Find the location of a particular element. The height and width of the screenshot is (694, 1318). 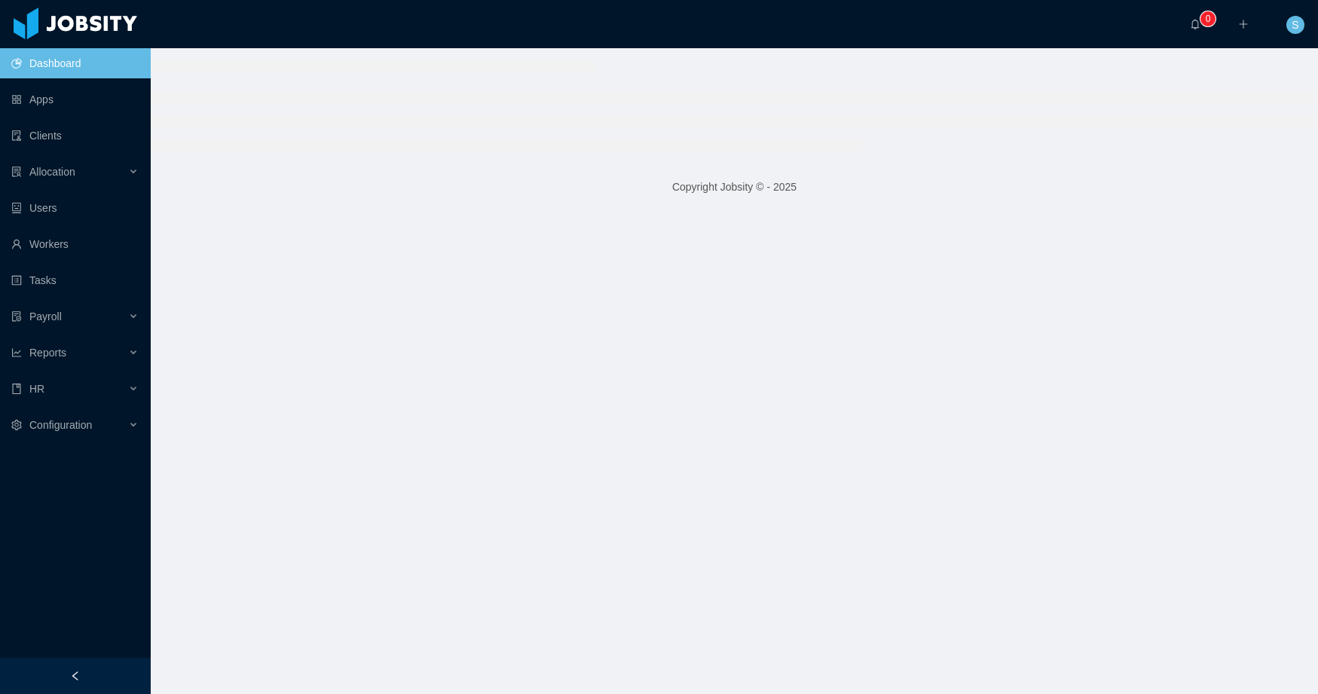

a: icon: auditClients is located at coordinates (75, 136).